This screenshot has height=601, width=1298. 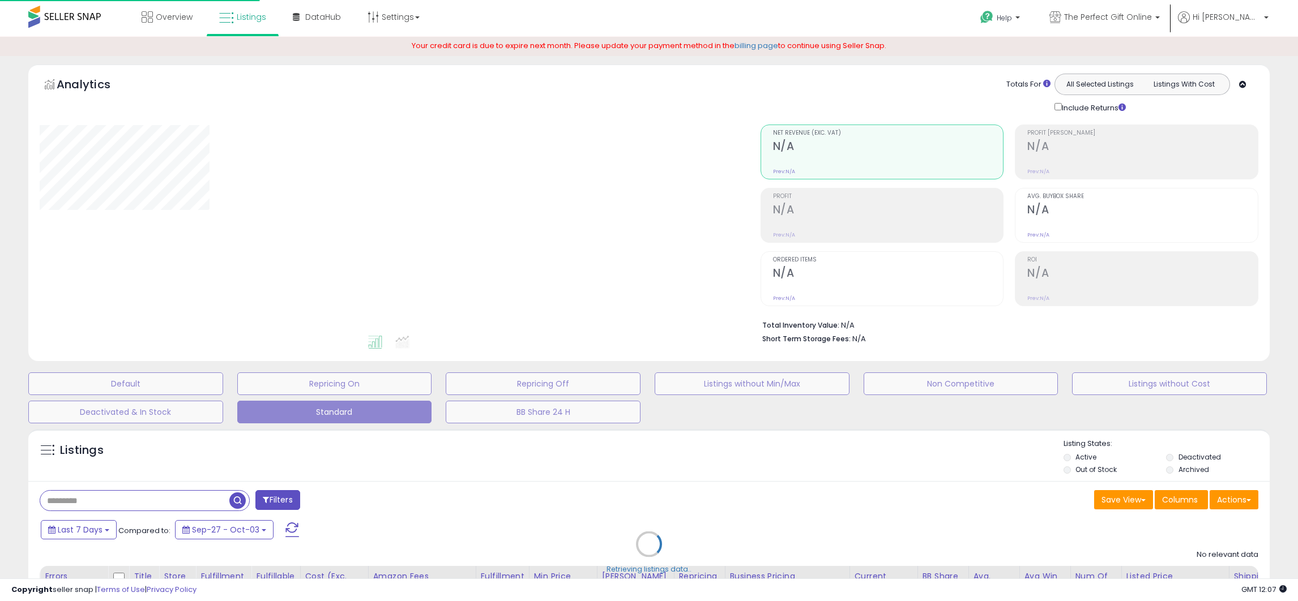 I want to click on button: Standard, so click(x=335, y=412).